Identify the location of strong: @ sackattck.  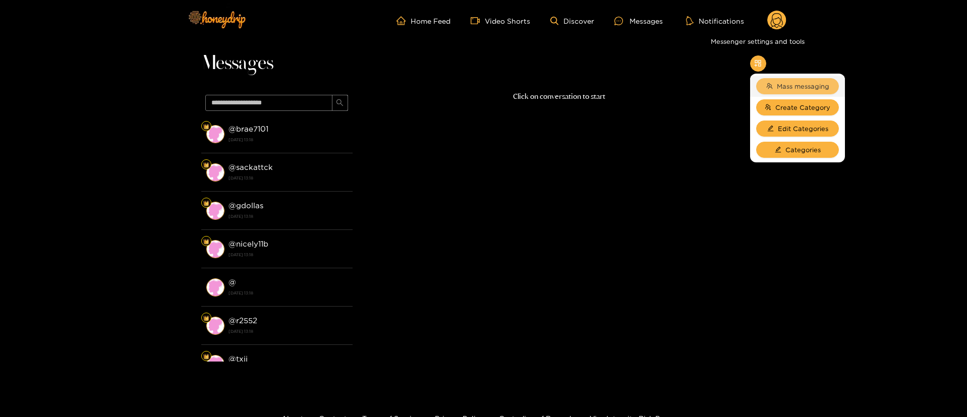
(251, 167).